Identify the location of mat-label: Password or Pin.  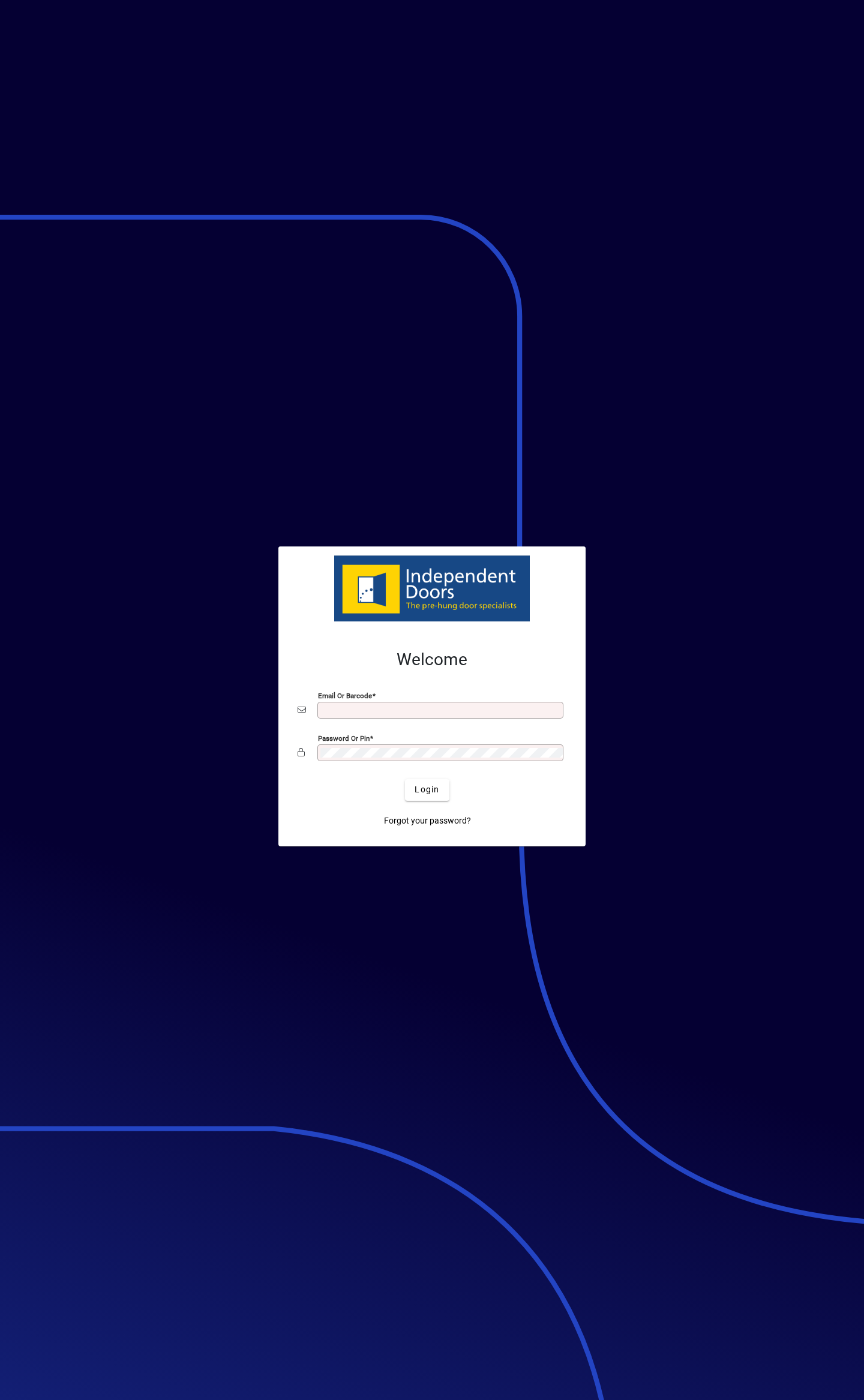
(344, 738).